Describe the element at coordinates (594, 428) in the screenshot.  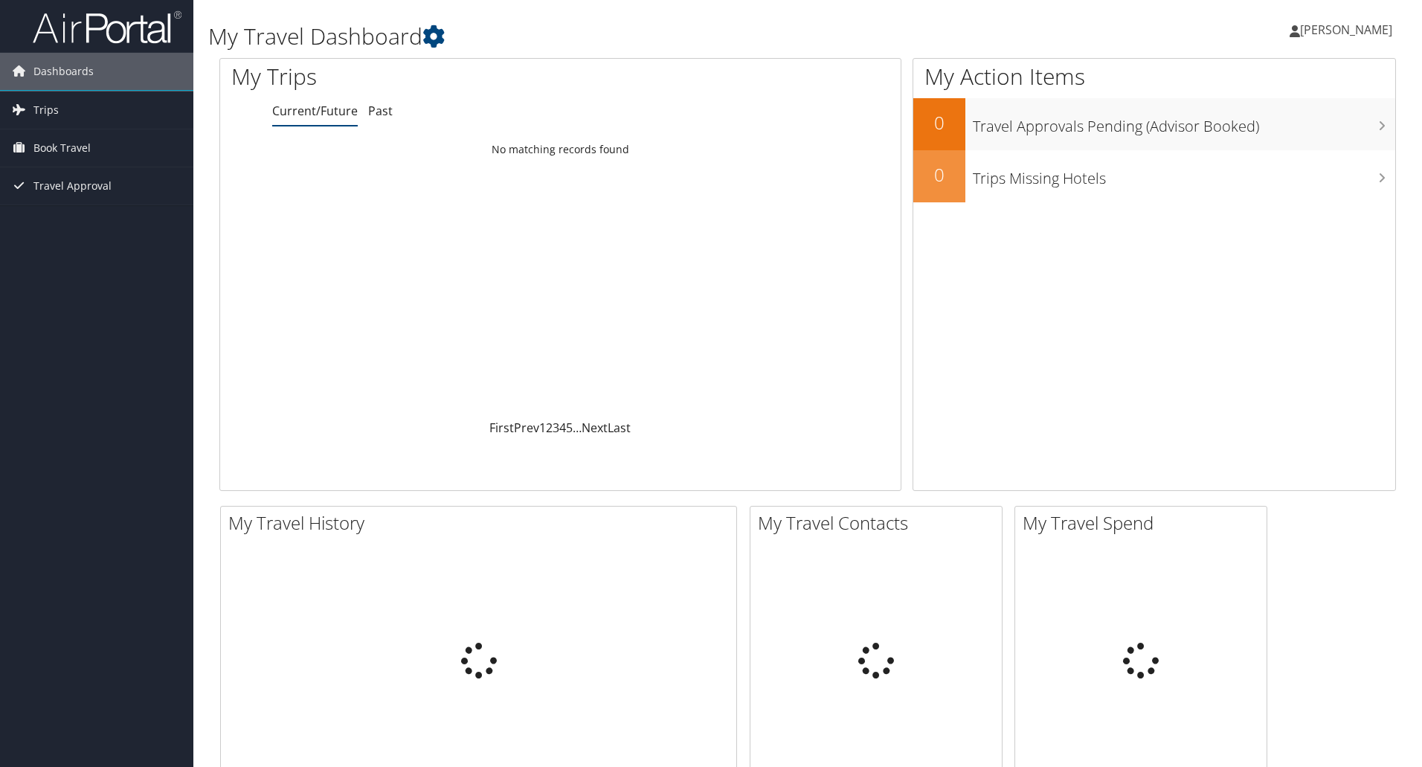
I see `a: Next` at that location.